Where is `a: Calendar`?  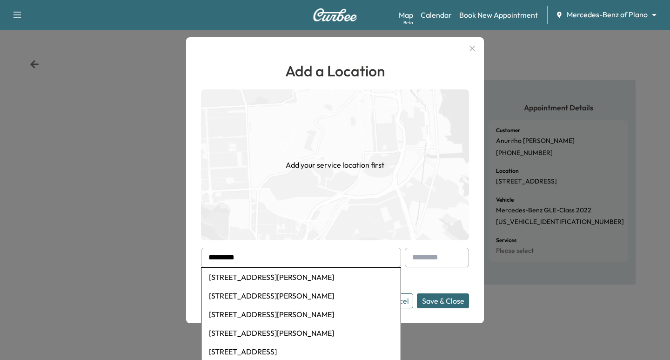
a: Calendar is located at coordinates (436, 15).